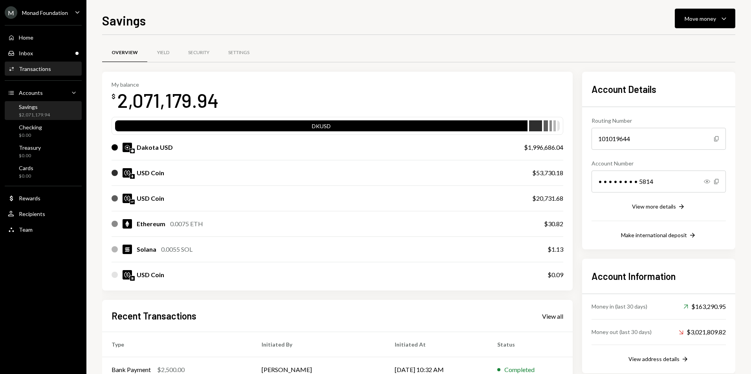 The width and height of the screenshot is (751, 374). Describe the element at coordinates (43, 152) in the screenshot. I see `a: Treasury$0.00` at that location.